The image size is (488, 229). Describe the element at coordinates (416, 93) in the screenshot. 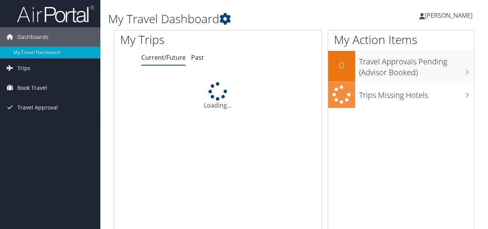

I see `h3: Trips Missing Hotels` at that location.